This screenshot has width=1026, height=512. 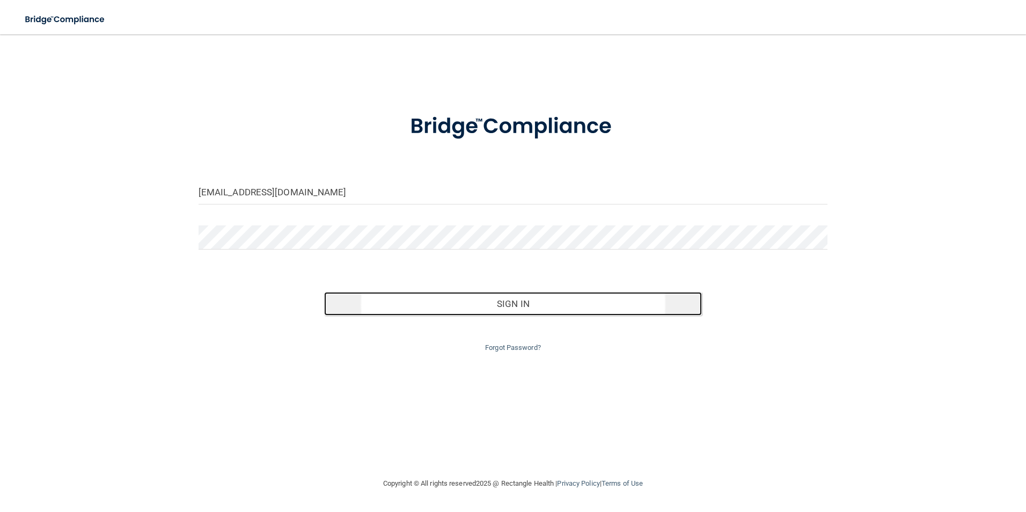 I want to click on input: Email, so click(x=513, y=192).